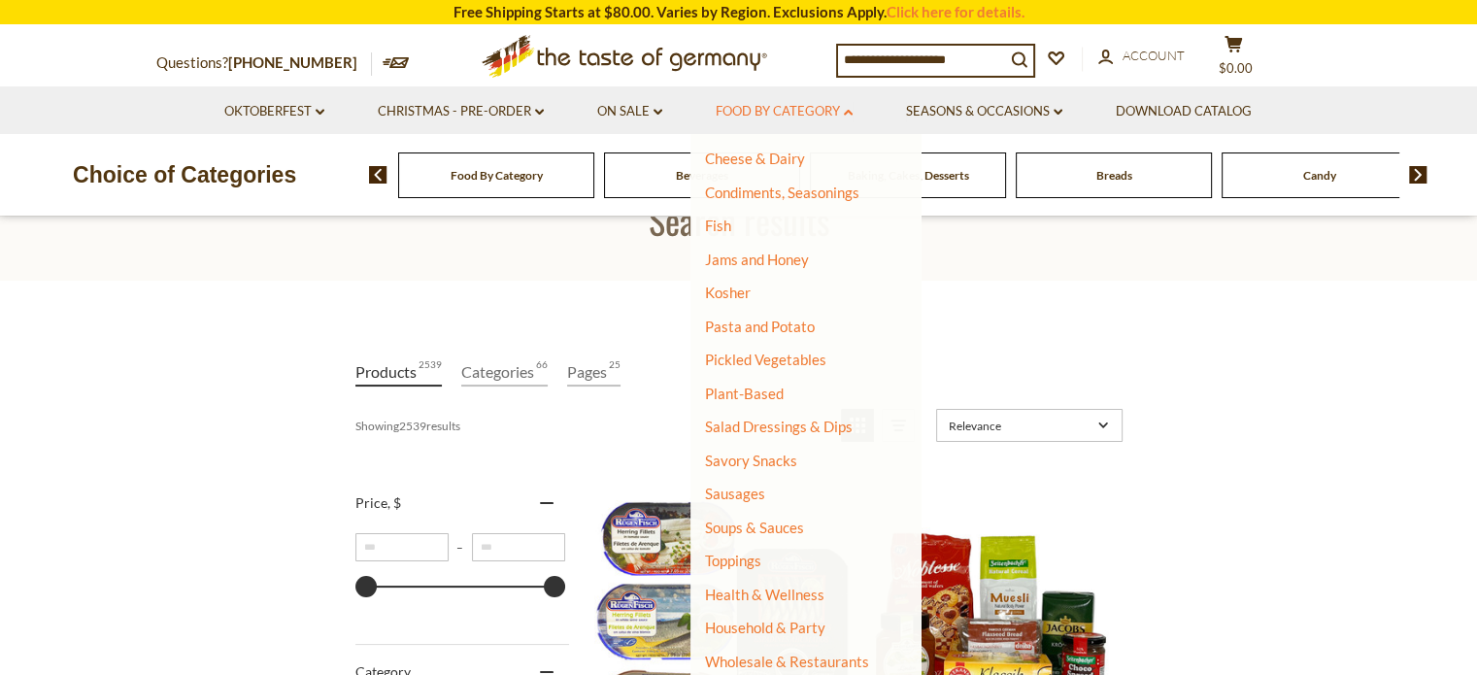 The image size is (1477, 675). I want to click on button: $0.00, so click(1235, 59).